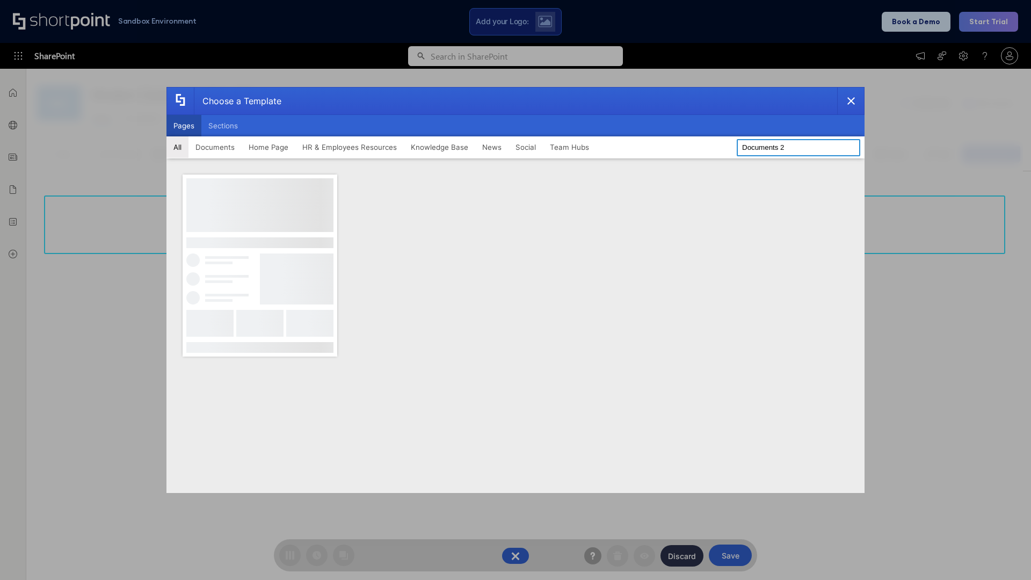 Image resolution: width=1031 pixels, height=580 pixels. Describe the element at coordinates (237, 101) in the screenshot. I see `div: Choose a Template` at that location.